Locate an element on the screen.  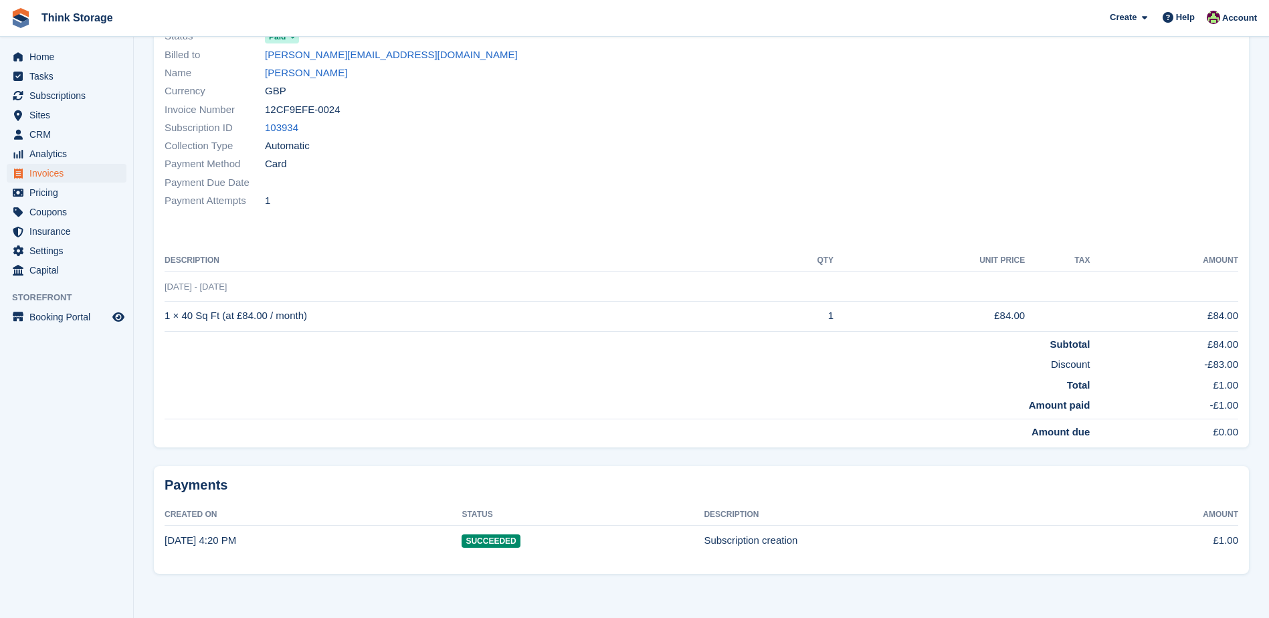
strong: Amount due is located at coordinates (1061, 432).